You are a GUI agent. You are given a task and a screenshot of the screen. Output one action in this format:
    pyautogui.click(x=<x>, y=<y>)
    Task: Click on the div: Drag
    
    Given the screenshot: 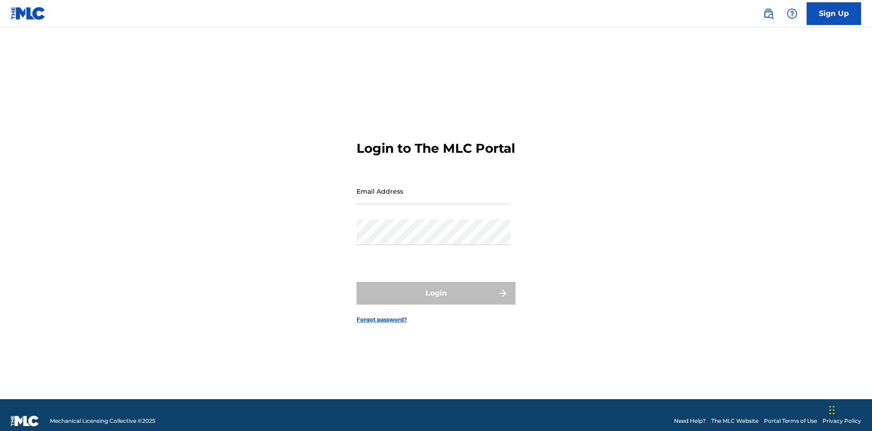 What is the action you would take?
    pyautogui.click(x=832, y=410)
    